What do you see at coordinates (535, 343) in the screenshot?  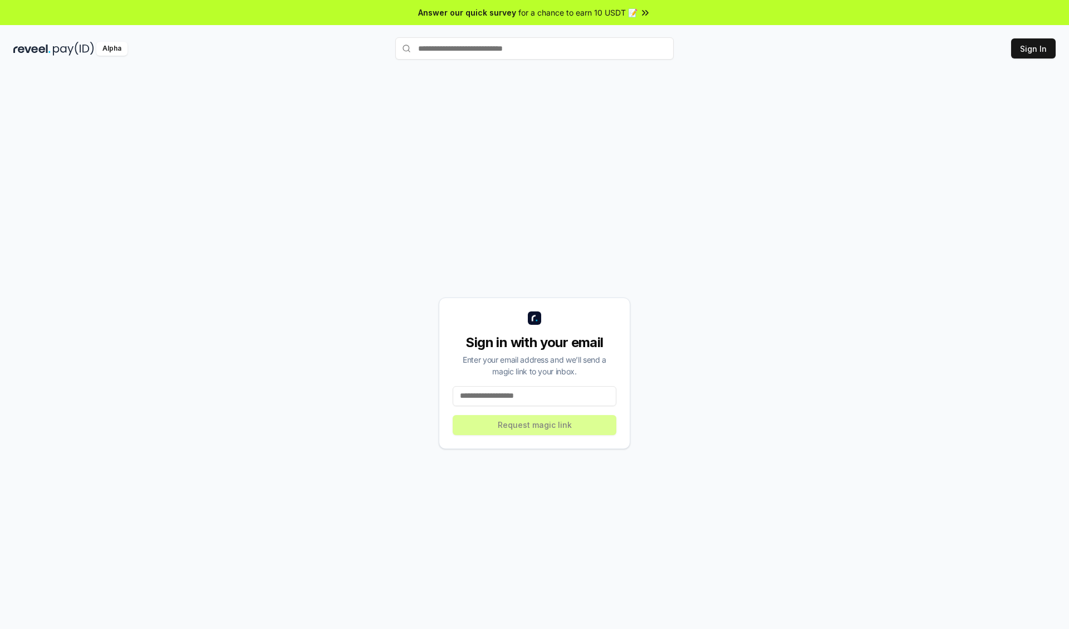 I see `div: Sign in with your email` at bounding box center [535, 343].